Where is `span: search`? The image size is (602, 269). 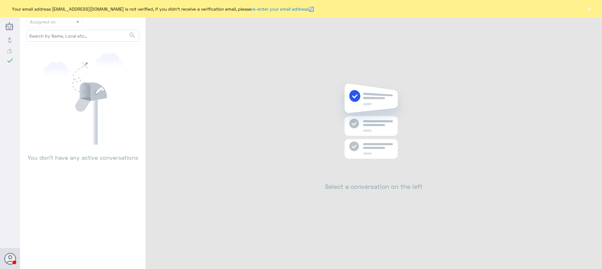 span: search is located at coordinates (132, 35).